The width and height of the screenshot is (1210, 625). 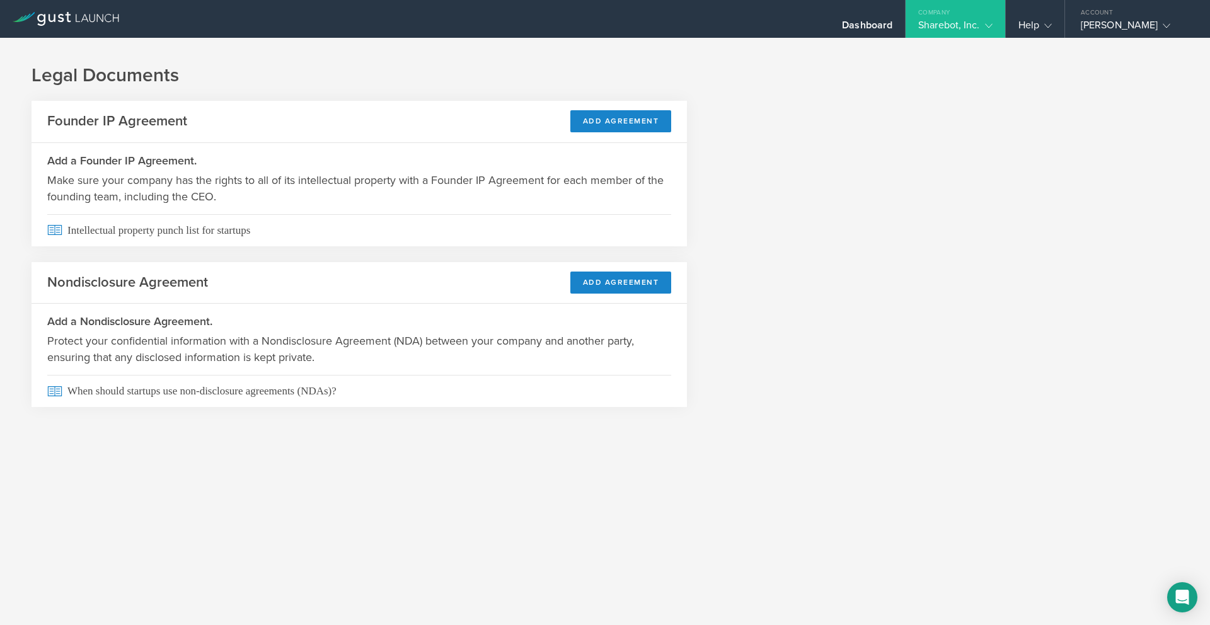 I want to click on div: Dashboard, so click(x=867, y=28).